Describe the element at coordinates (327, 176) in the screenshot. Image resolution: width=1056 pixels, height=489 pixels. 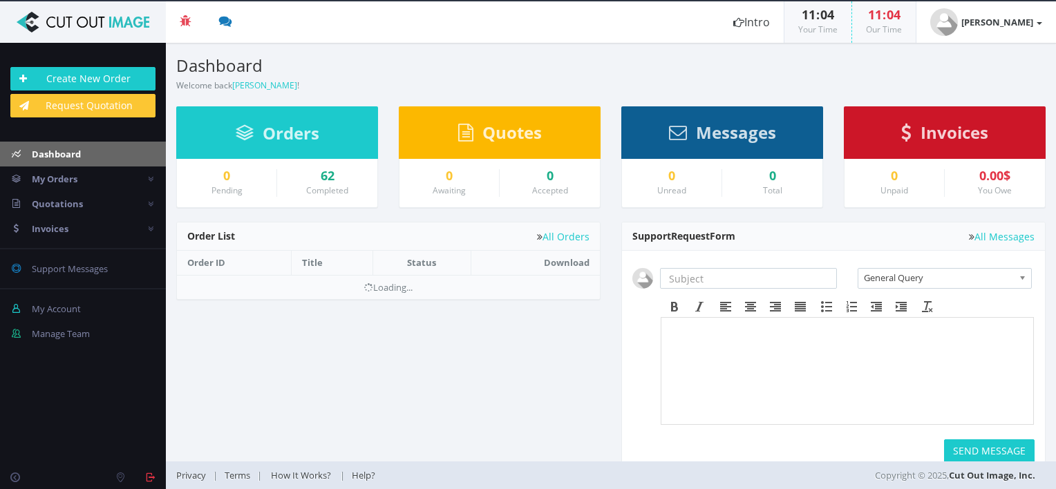
I see `div: 62` at that location.